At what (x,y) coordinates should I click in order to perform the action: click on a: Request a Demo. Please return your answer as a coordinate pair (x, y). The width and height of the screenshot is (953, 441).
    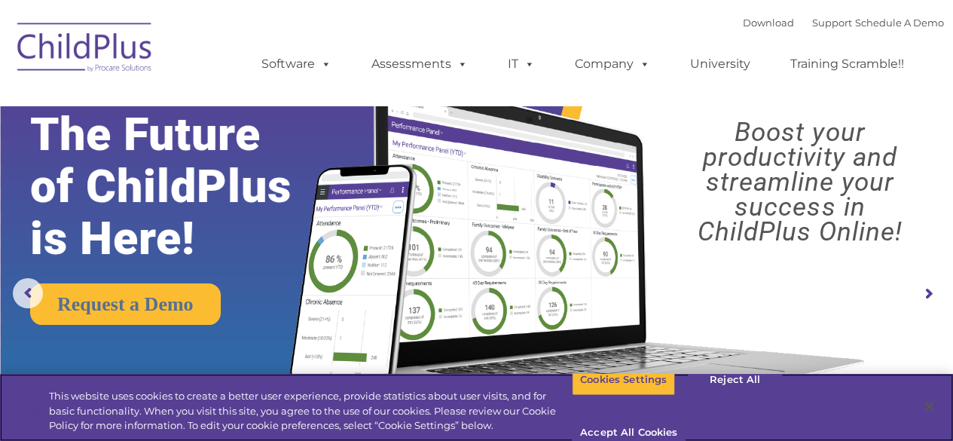
    Looking at the image, I should click on (125, 303).